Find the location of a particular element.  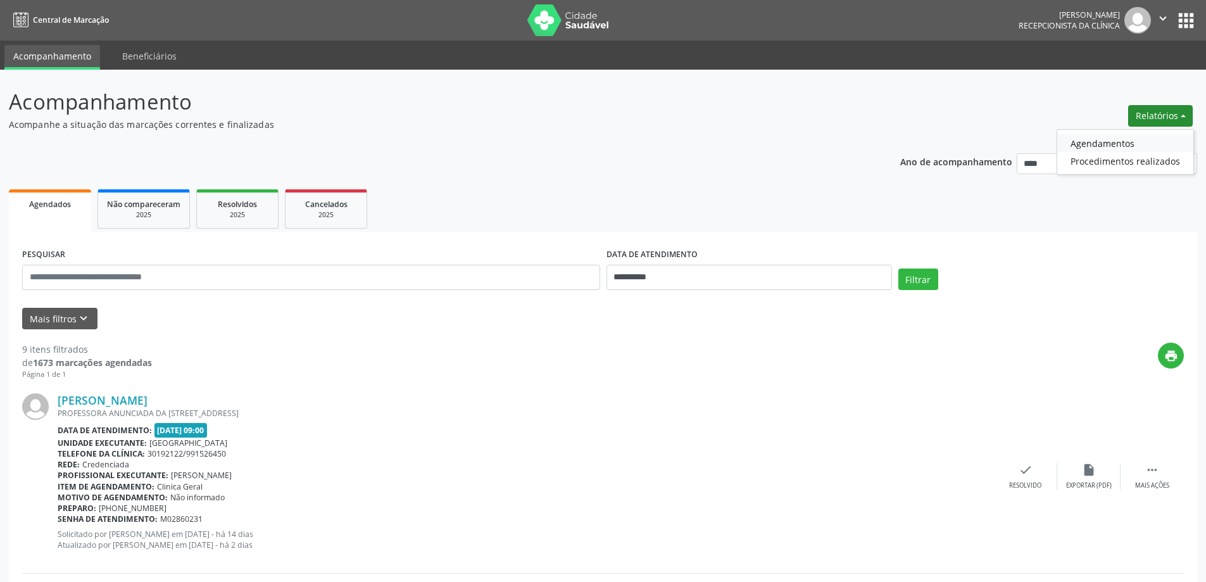

button: Mais filtroskeyboard_arrow_down is located at coordinates (59, 318).